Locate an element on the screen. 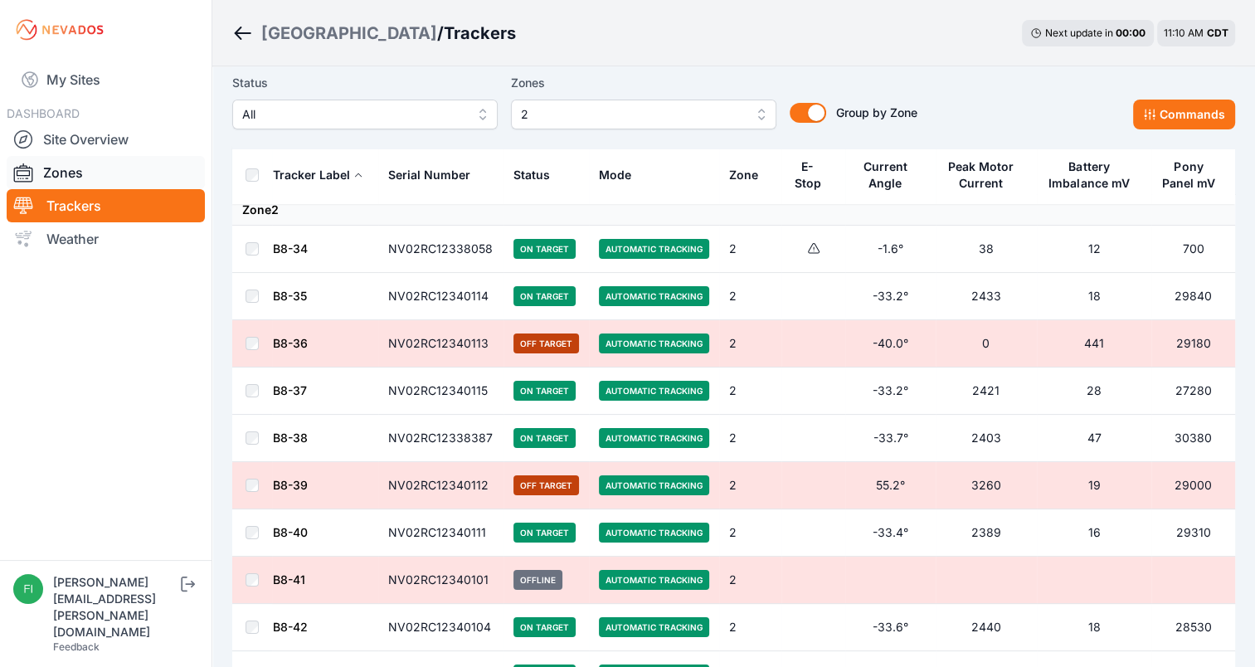 The image size is (1255, 667). img: Nevados is located at coordinates (60, 30).